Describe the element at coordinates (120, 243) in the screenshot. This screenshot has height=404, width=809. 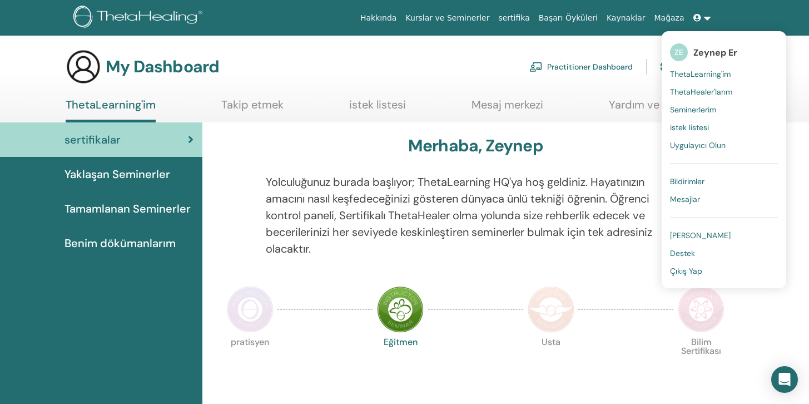
I see `span: Benim dökümanlarım` at that location.